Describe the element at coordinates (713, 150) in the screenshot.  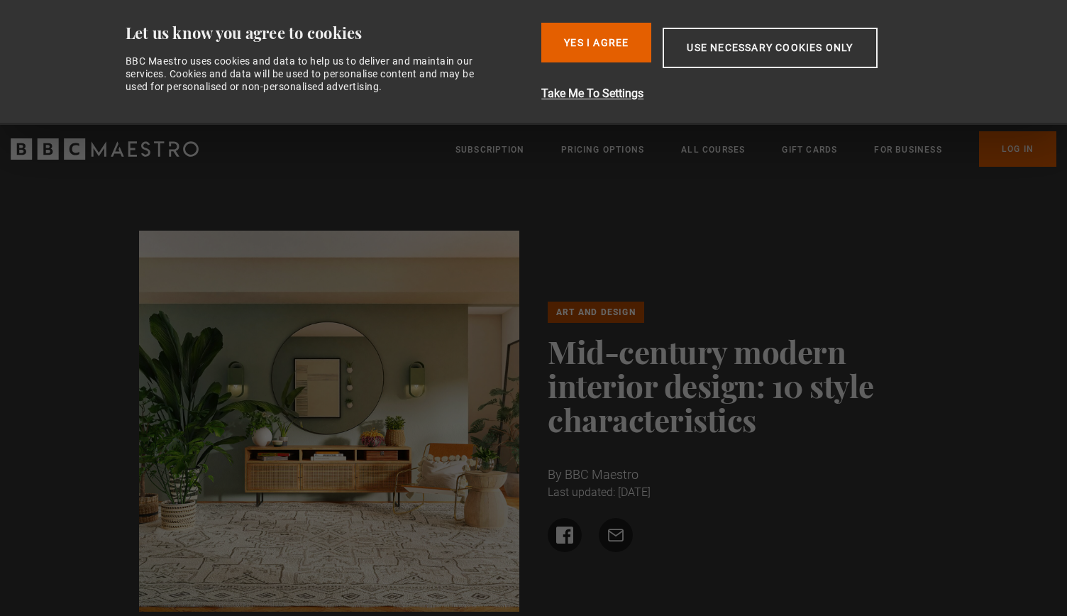
I see `a: All Courses` at that location.